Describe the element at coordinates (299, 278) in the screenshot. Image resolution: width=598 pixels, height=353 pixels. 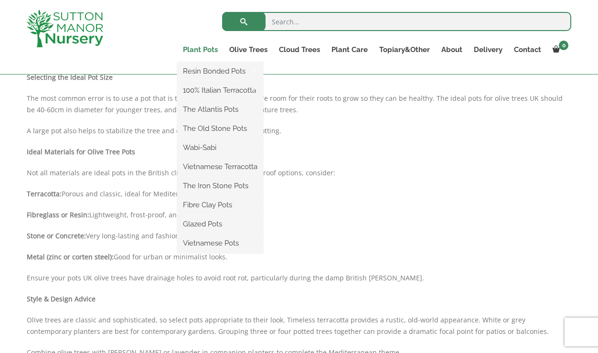
I see `p: Ensure your pots UK olive trees have drainage holes to avoid root rot, particularly during the da...` at that location.